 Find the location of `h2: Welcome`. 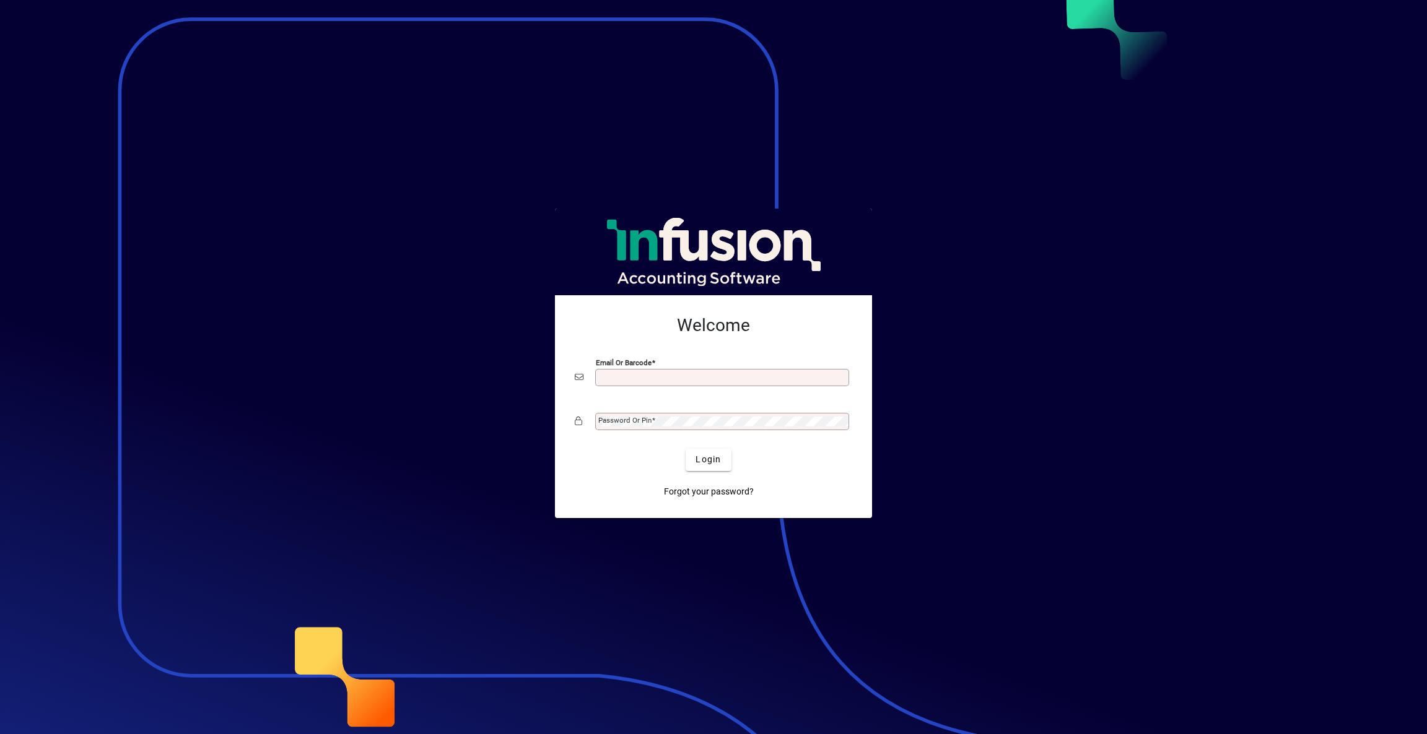

h2: Welcome is located at coordinates (713, 326).